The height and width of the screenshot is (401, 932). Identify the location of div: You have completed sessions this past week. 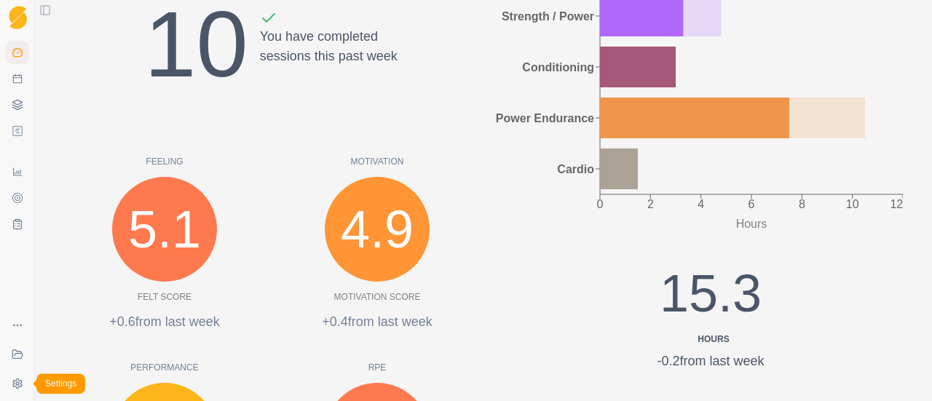
(328, 62).